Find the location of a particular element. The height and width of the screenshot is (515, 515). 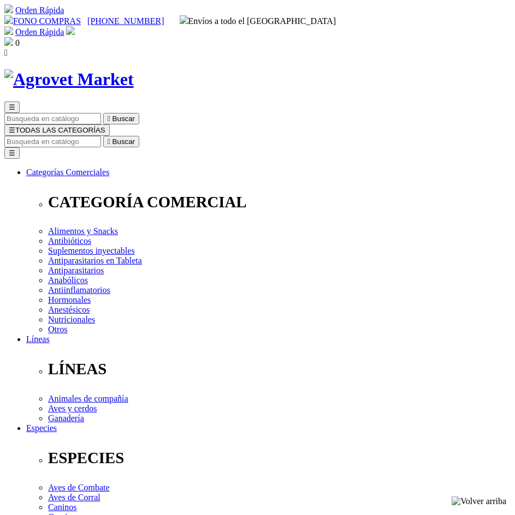

img: Volver arriba is located at coordinates (479, 501).